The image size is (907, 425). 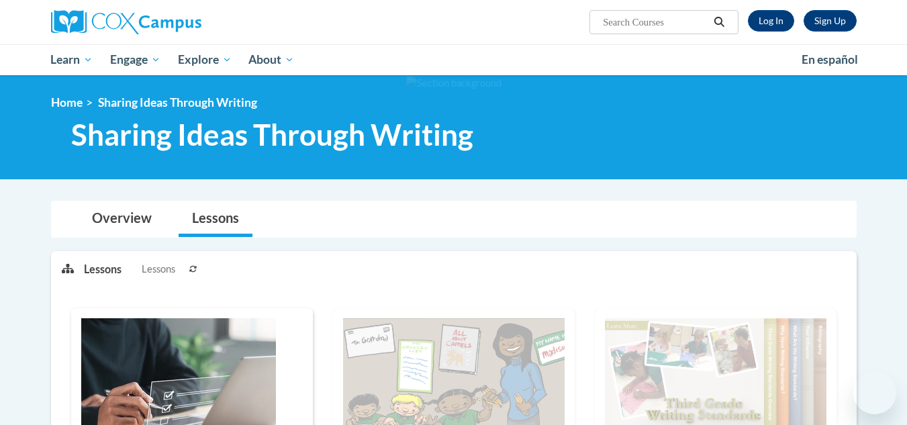 I want to click on a: About, so click(x=271, y=60).